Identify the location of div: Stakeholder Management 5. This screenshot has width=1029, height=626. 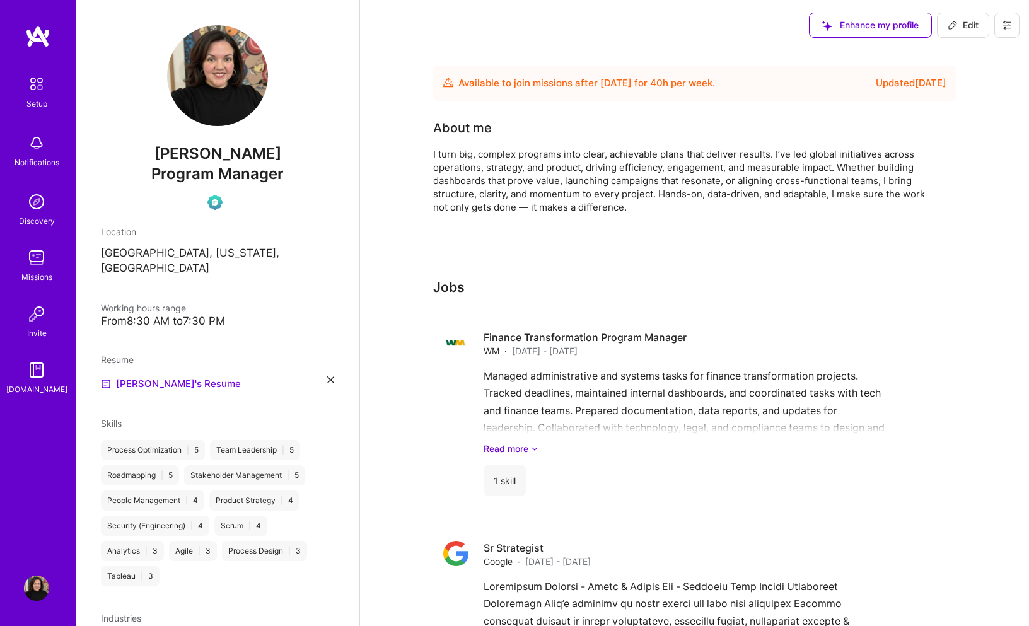
(245, 475).